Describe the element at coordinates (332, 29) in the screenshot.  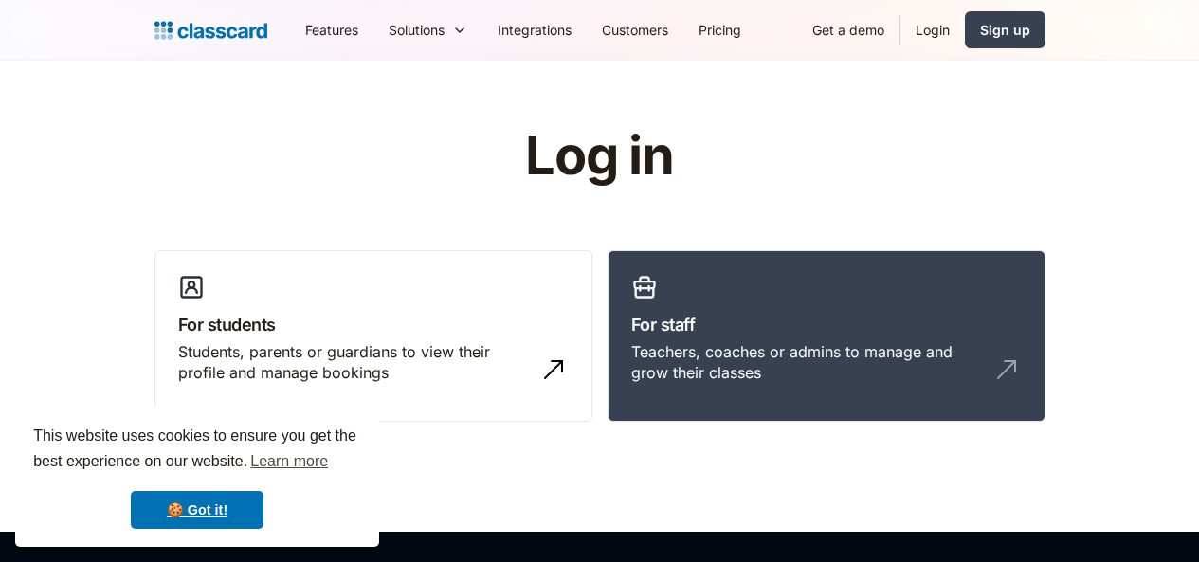
I see `a: Features` at that location.